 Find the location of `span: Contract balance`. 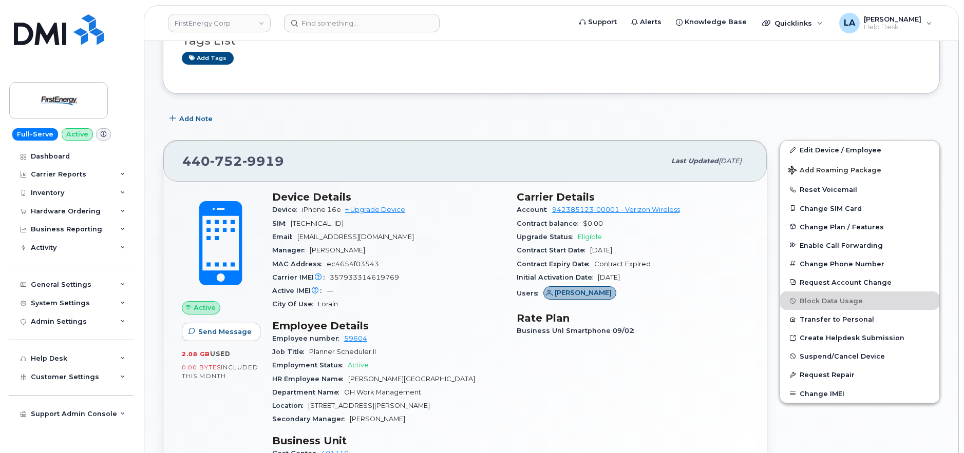

span: Contract balance is located at coordinates (549, 223).